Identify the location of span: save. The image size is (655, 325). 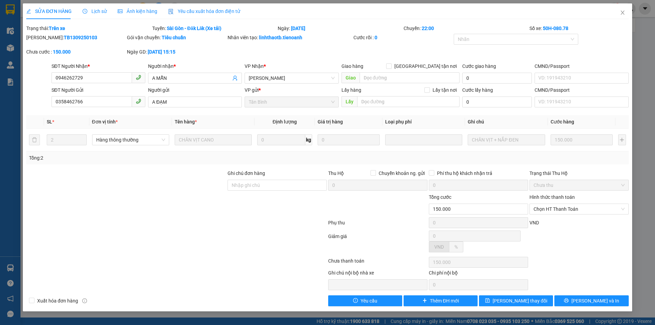
(487, 301).